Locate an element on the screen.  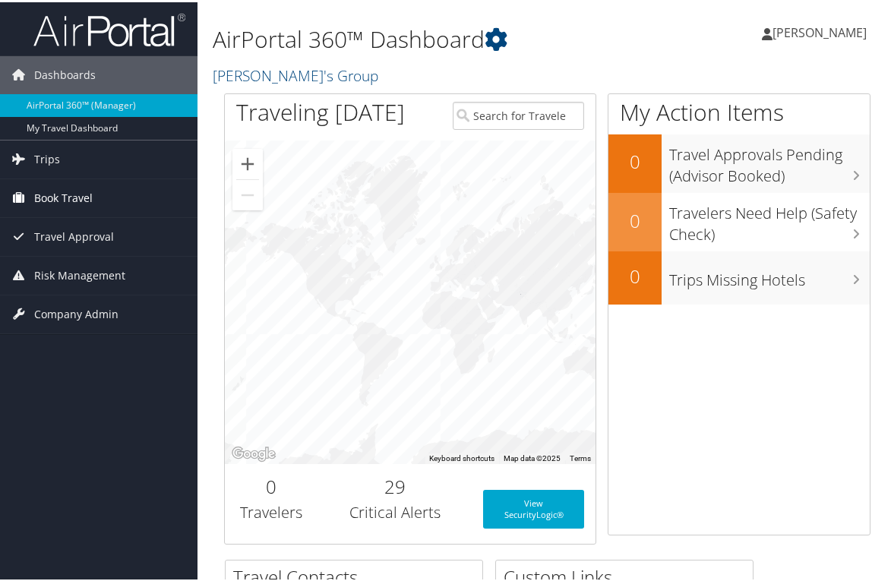
span: Dashboards is located at coordinates (65, 73).